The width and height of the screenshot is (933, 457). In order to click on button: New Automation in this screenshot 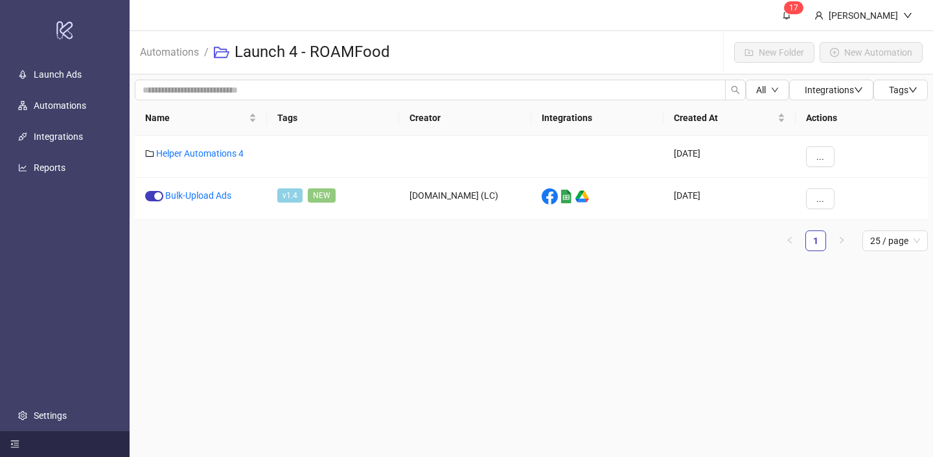, I will do `click(871, 52)`.